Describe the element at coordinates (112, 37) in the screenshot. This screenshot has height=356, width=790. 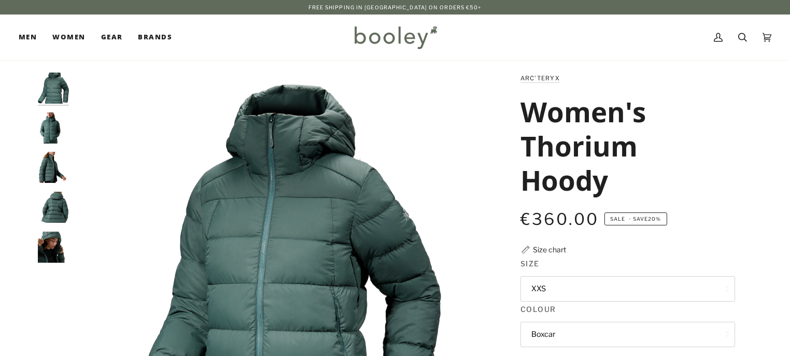
I see `div: Gear` at that location.